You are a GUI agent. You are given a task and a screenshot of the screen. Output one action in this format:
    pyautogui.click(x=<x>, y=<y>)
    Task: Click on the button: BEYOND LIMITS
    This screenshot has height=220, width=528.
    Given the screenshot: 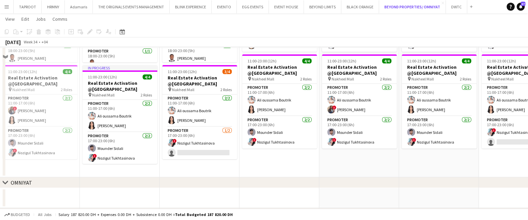 What is the action you would take?
    pyautogui.click(x=323, y=7)
    